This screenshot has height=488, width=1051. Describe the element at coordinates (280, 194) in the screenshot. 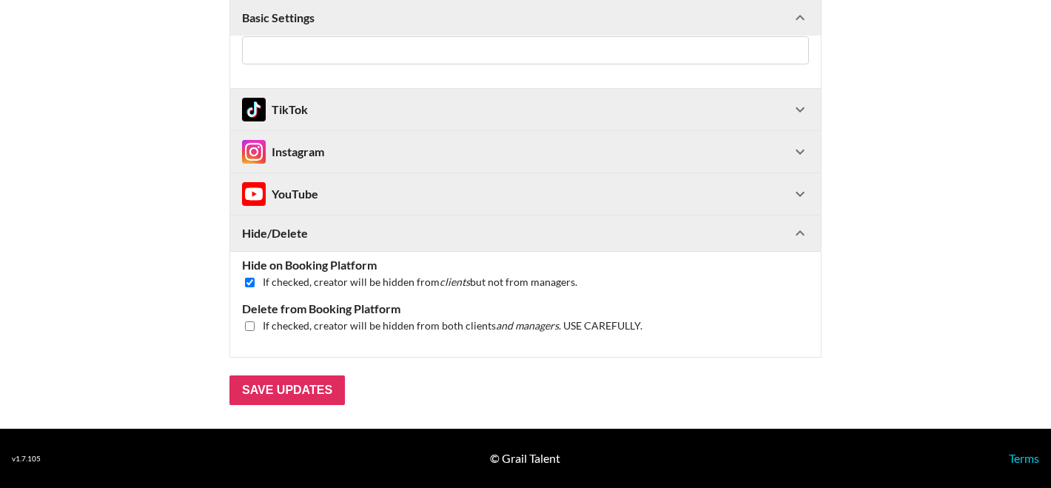

I see `div: YouTube` at that location.